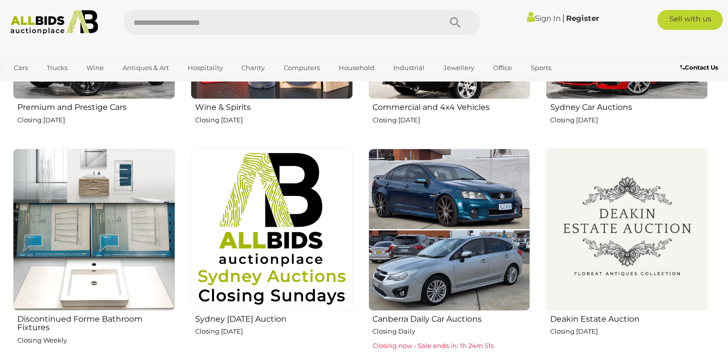 This screenshot has width=728, height=353. Describe the element at coordinates (455, 22) in the screenshot. I see `button: Search` at that location.